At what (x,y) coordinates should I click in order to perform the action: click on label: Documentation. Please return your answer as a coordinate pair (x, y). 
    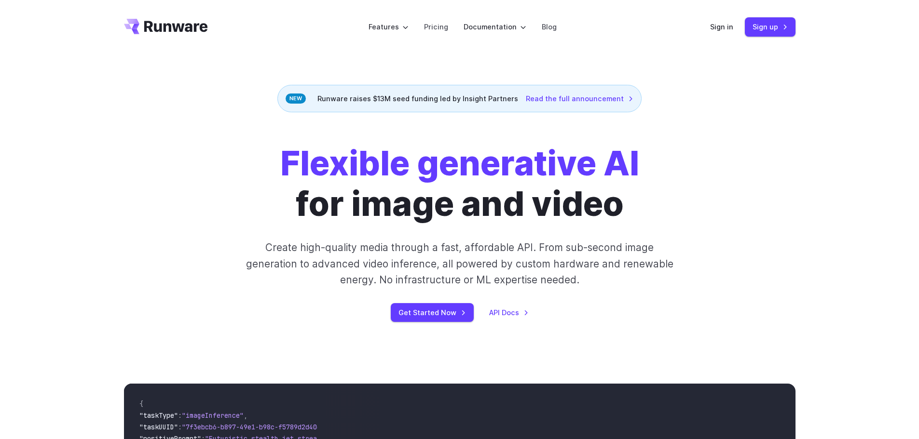
    Looking at the image, I should click on (495, 27).